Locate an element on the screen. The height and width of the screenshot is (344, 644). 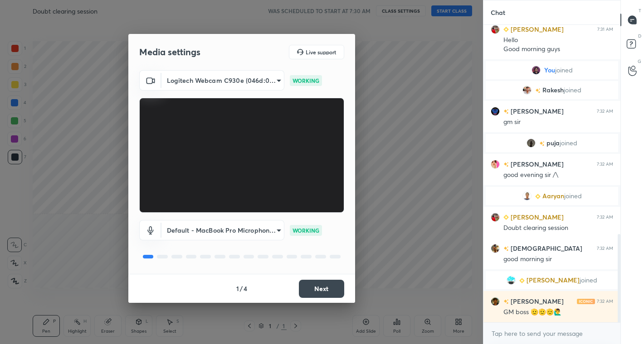
p: T is located at coordinates (639, 10).